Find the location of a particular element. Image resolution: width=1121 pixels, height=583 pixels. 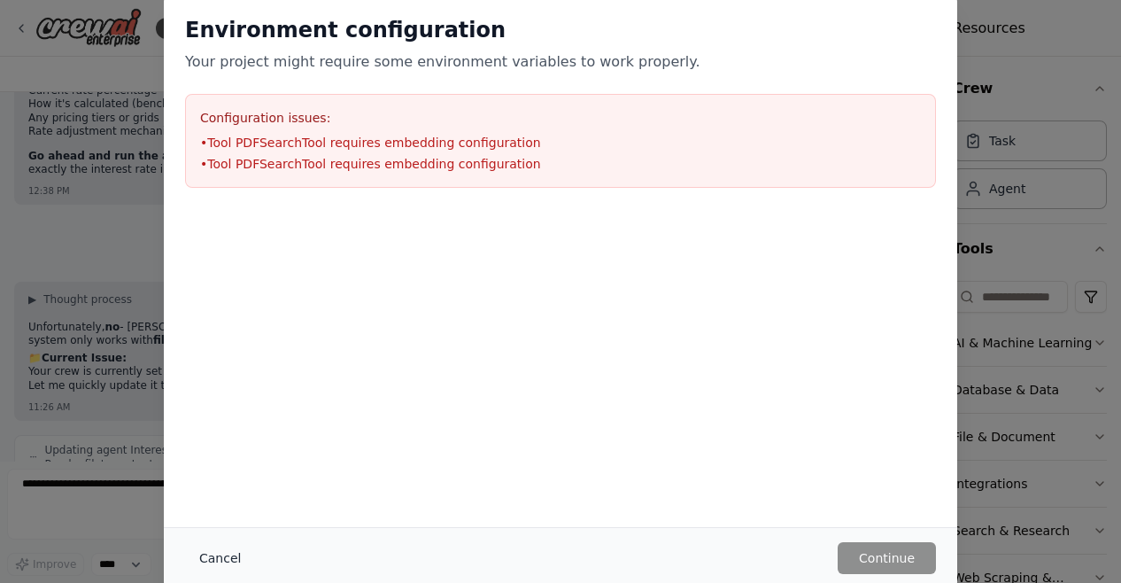

h2: Environment configuration is located at coordinates (560, 30).